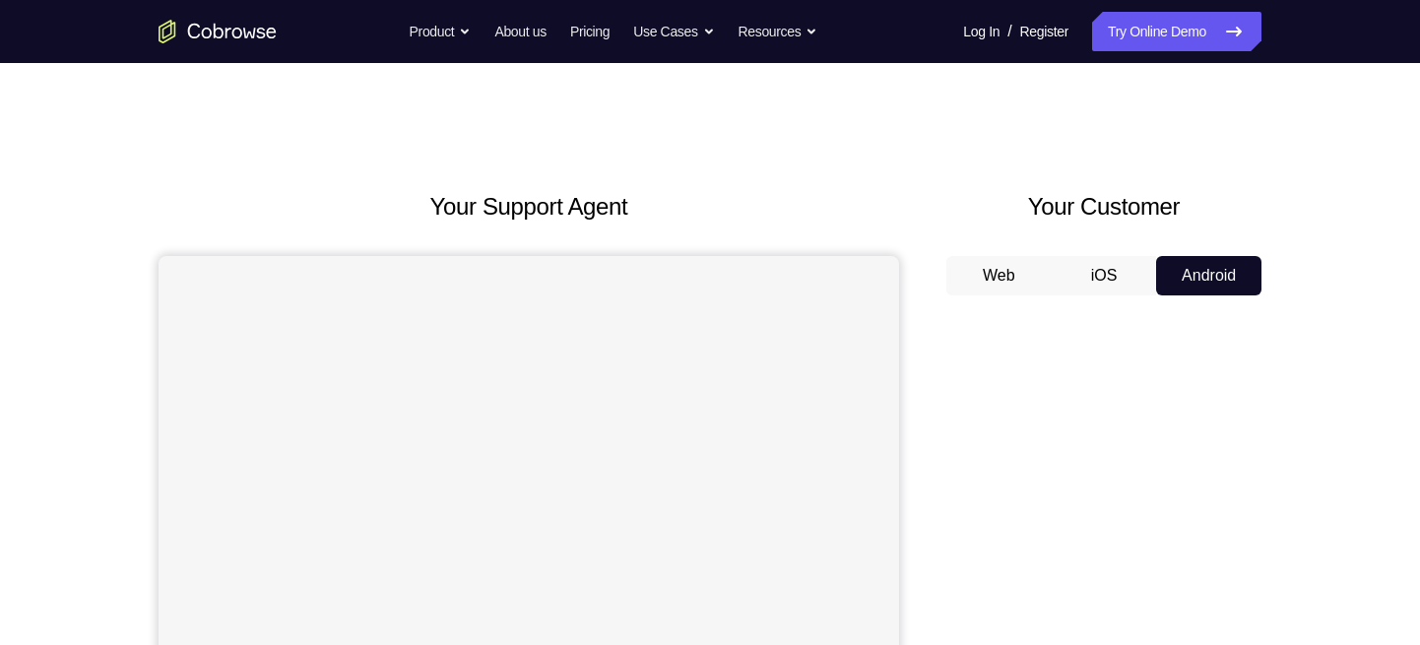 Image resolution: width=1420 pixels, height=645 pixels. Describe the element at coordinates (1208, 276) in the screenshot. I see `button: Android` at that location.